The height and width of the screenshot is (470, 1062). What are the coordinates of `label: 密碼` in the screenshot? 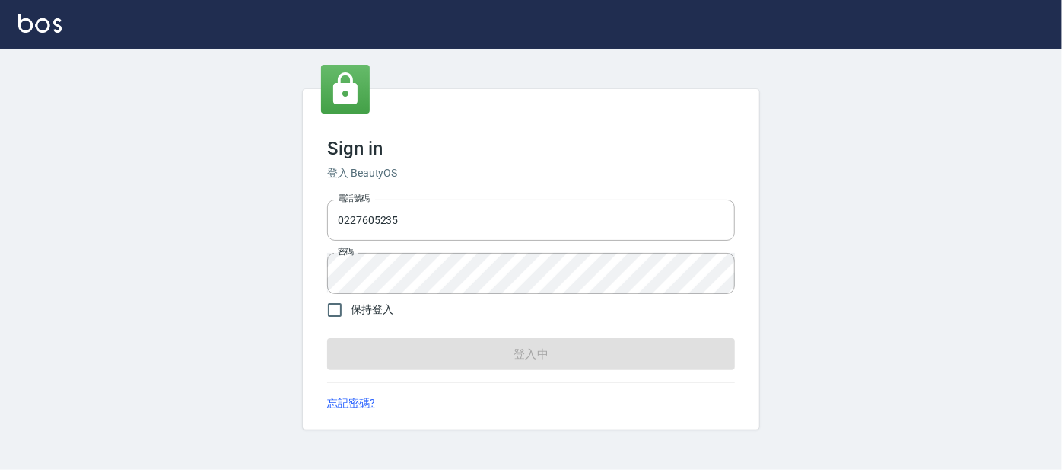 It's located at (345, 251).